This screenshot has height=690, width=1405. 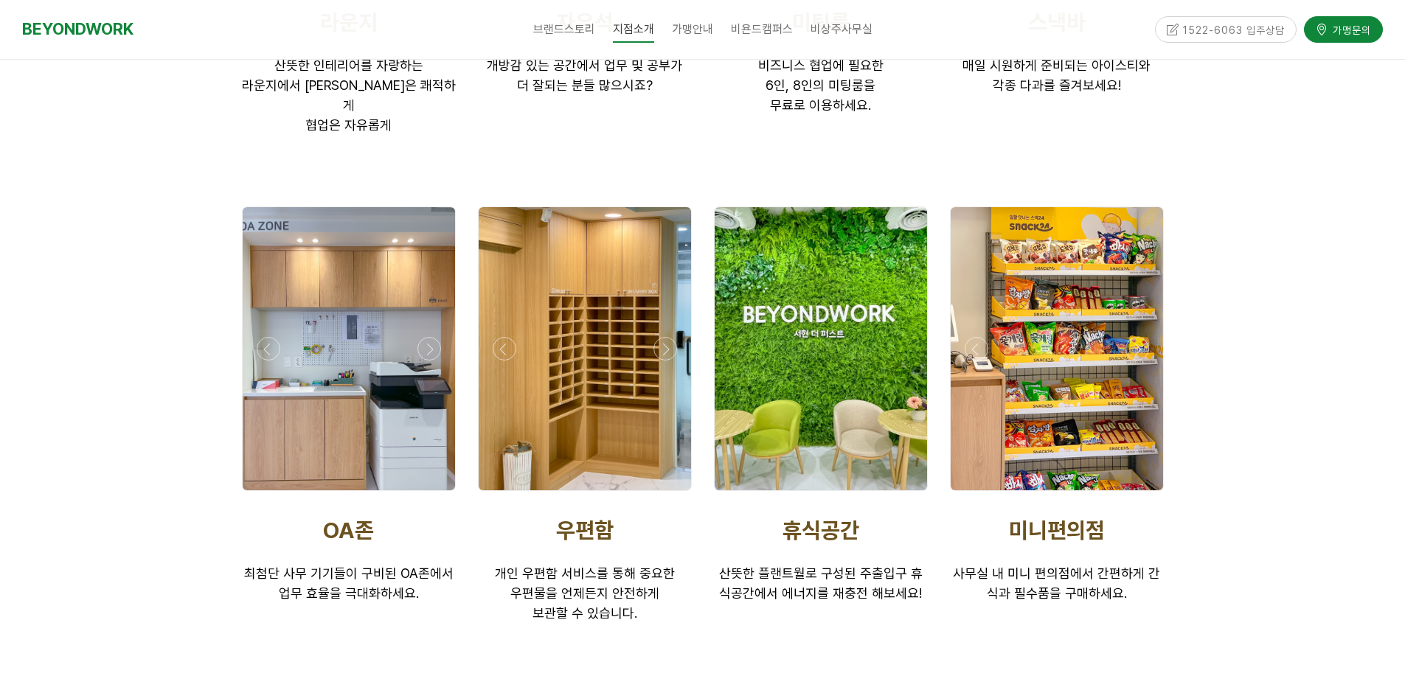 I want to click on span: 지점소개, so click(x=633, y=29).